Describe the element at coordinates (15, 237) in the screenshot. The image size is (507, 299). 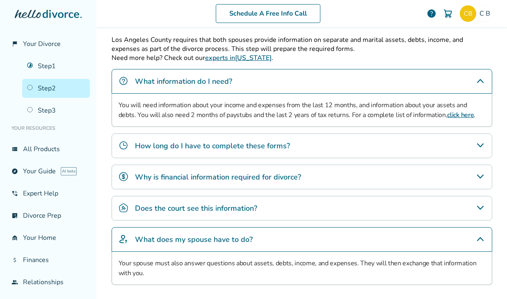
I see `span: garage_home` at that location.